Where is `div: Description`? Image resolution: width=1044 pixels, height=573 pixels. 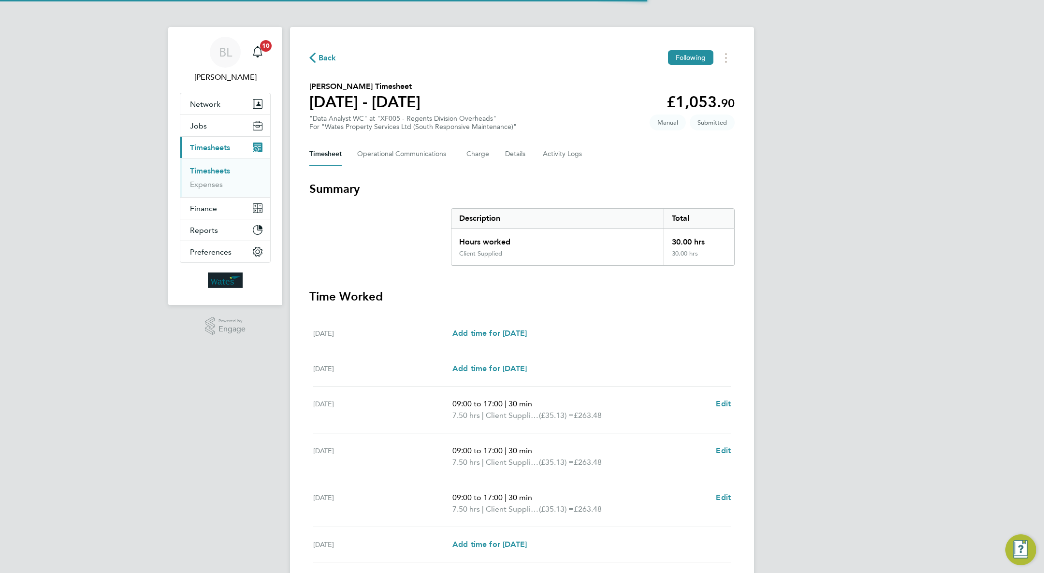
div: Description is located at coordinates (557, 219).